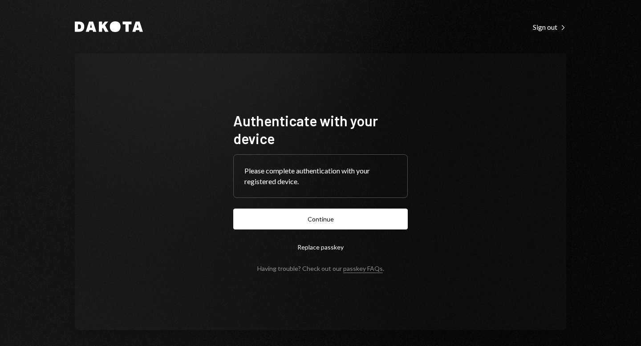  What do you see at coordinates (321, 247) in the screenshot?
I see `button: Replace passkey` at bounding box center [321, 247].